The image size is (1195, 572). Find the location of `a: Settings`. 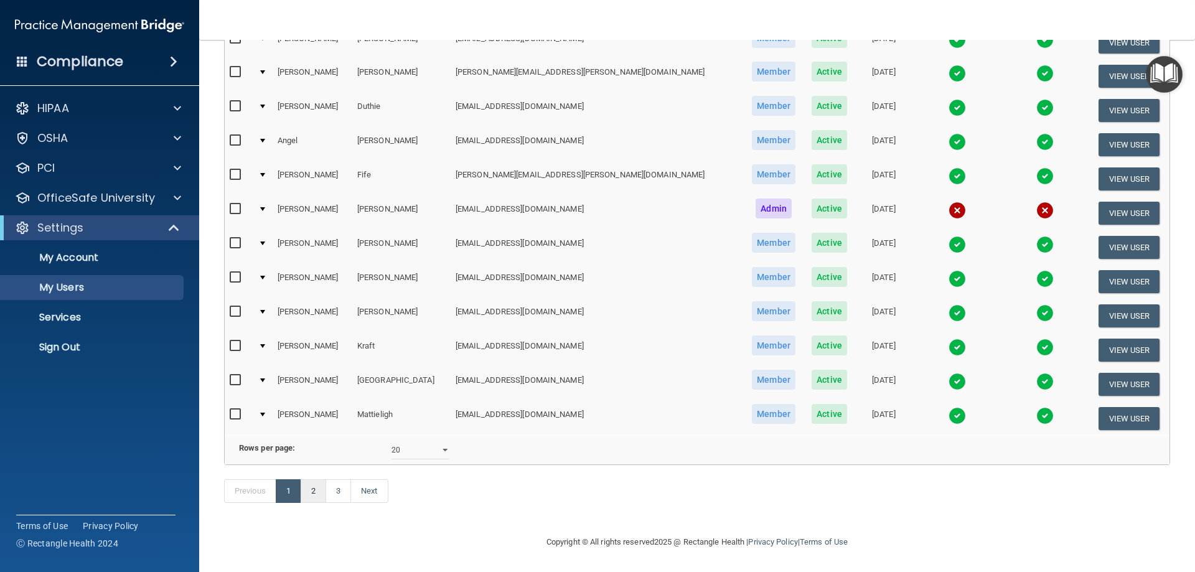

a: Settings is located at coordinates (98, 228).